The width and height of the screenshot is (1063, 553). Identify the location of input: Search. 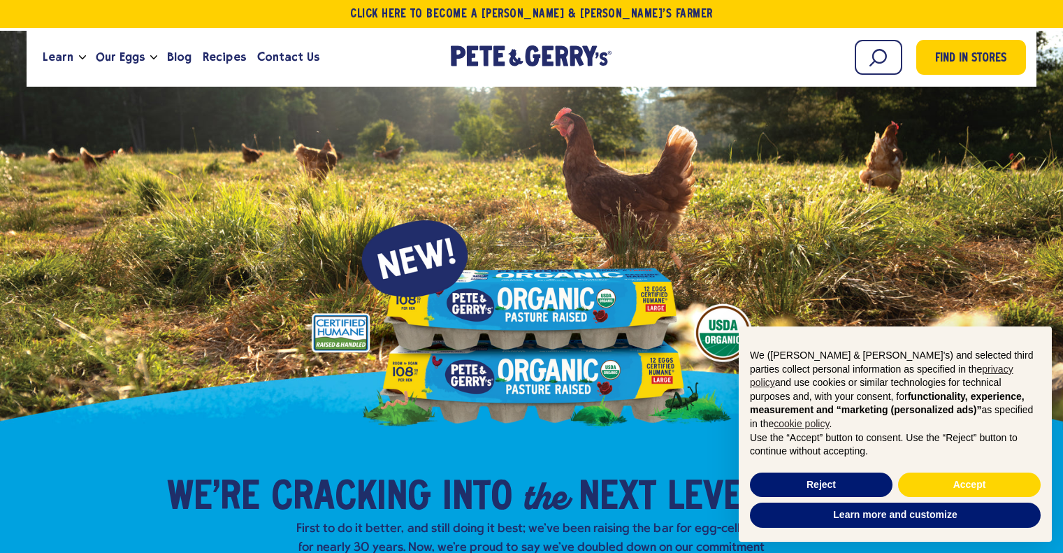
(878, 57).